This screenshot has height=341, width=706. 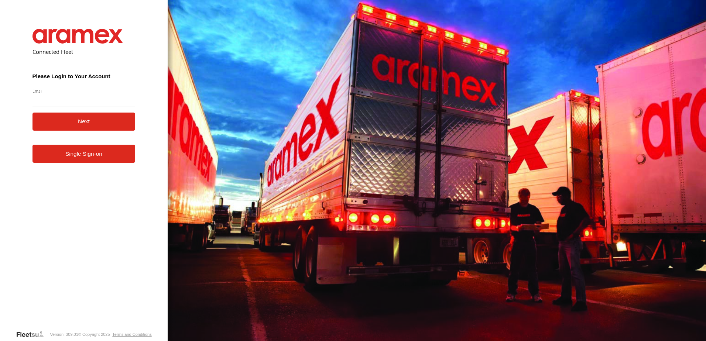 What do you see at coordinates (78, 36) in the screenshot?
I see `img: Aramex` at bounding box center [78, 36].